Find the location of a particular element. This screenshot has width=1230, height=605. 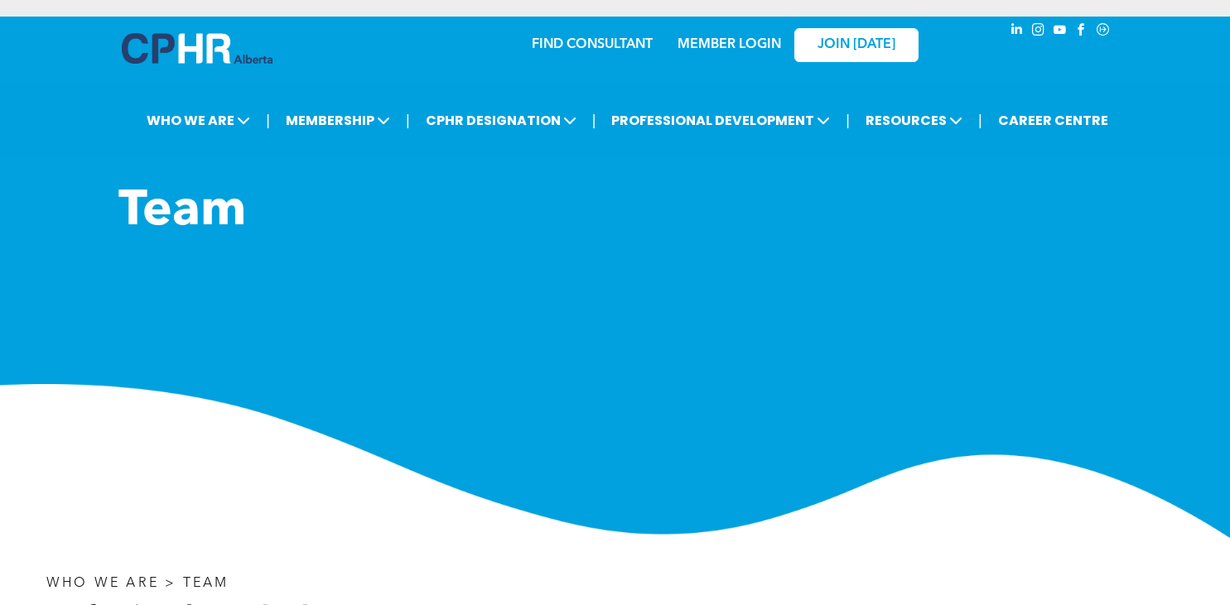

span: CPHR DESIGNATION is located at coordinates (501, 120).